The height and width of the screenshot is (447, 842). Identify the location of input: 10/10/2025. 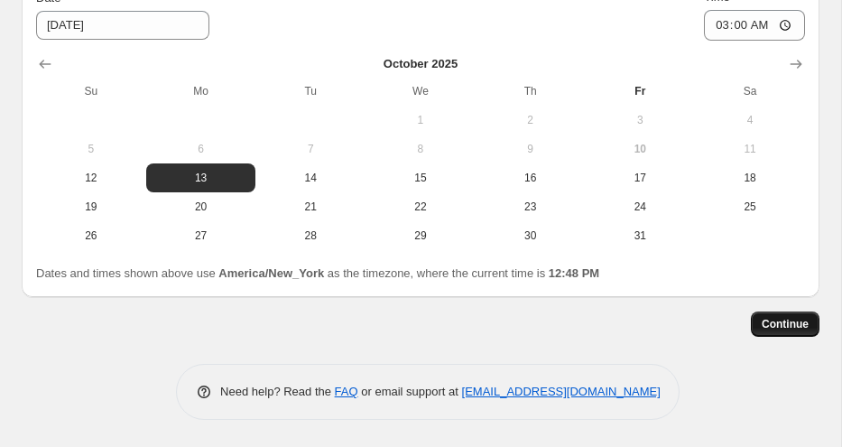
(123, 25).